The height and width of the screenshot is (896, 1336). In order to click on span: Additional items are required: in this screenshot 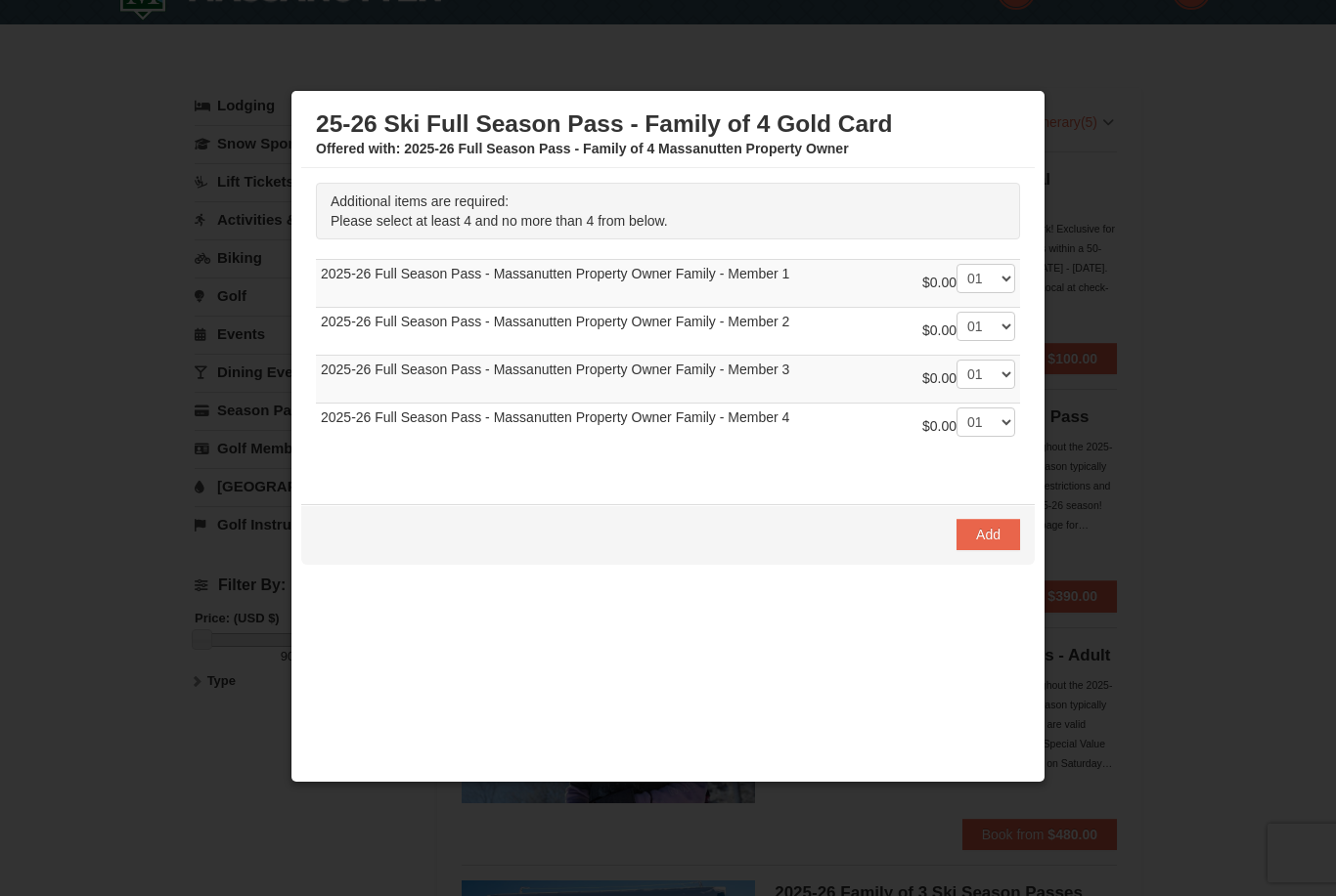, I will do `click(420, 202)`.